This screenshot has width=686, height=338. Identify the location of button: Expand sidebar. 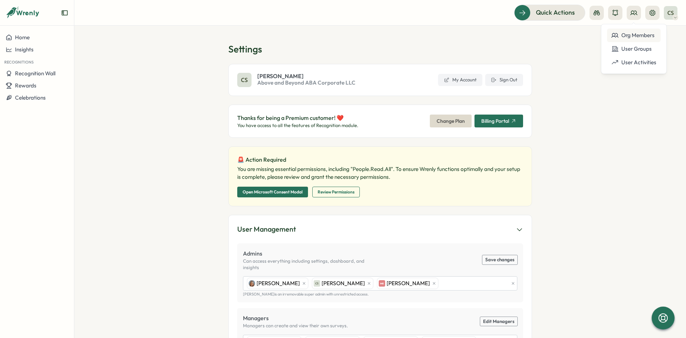
(65, 13).